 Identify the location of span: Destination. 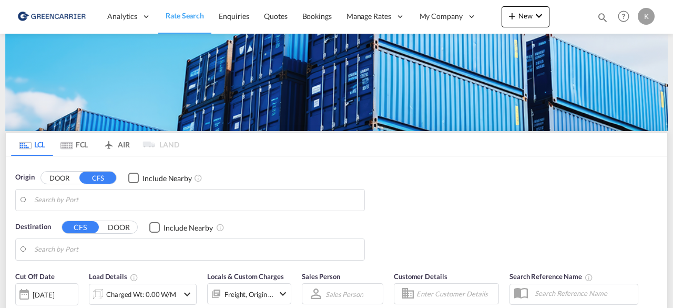
(33, 227).